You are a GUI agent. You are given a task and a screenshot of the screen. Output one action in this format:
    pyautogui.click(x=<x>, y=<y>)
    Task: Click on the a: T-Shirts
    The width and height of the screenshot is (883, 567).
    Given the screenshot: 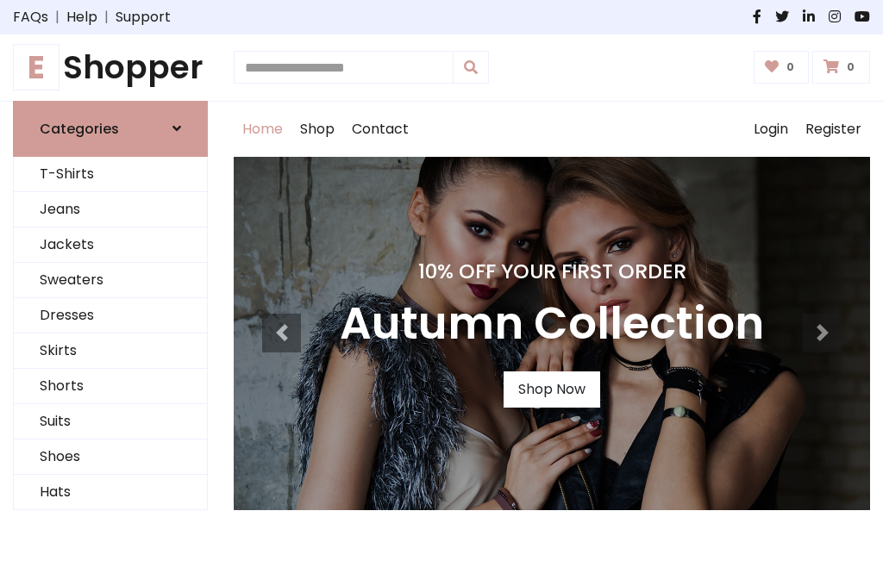 What is the action you would take?
    pyautogui.click(x=110, y=174)
    